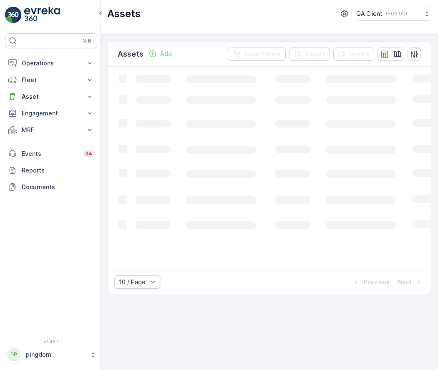 The image size is (438, 370). Describe the element at coordinates (50, 154) in the screenshot. I see `p: Events` at that location.